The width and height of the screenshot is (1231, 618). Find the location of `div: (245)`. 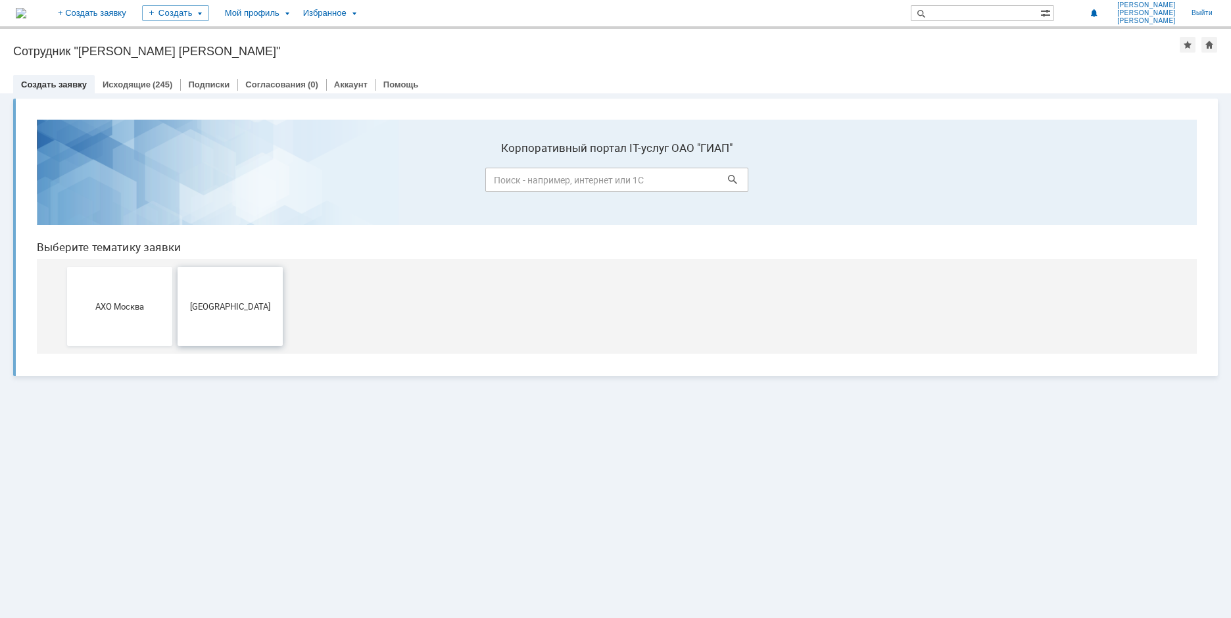

div: (245) is located at coordinates (162, 84).